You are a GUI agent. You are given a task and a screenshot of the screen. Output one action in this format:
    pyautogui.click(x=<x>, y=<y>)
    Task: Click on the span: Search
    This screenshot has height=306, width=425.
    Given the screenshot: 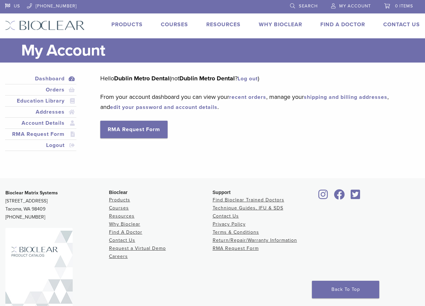 What is the action you would take?
    pyautogui.click(x=308, y=6)
    